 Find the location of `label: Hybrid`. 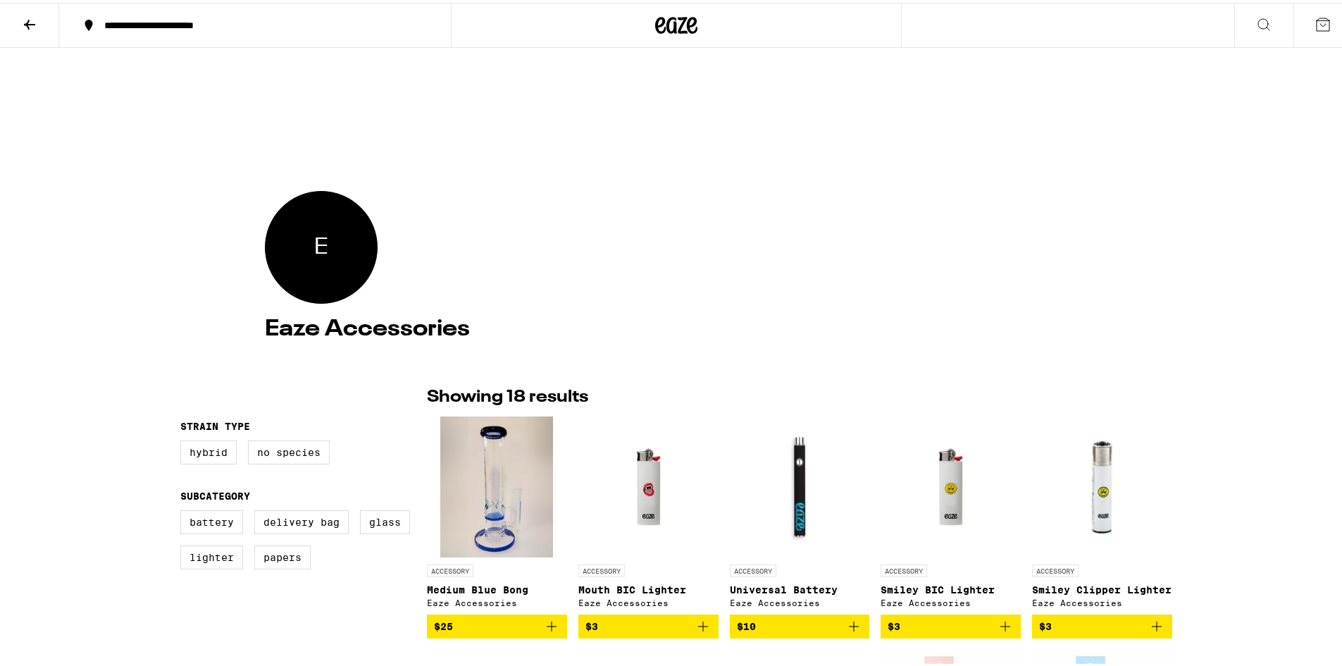

label: Hybrid is located at coordinates (208, 449).